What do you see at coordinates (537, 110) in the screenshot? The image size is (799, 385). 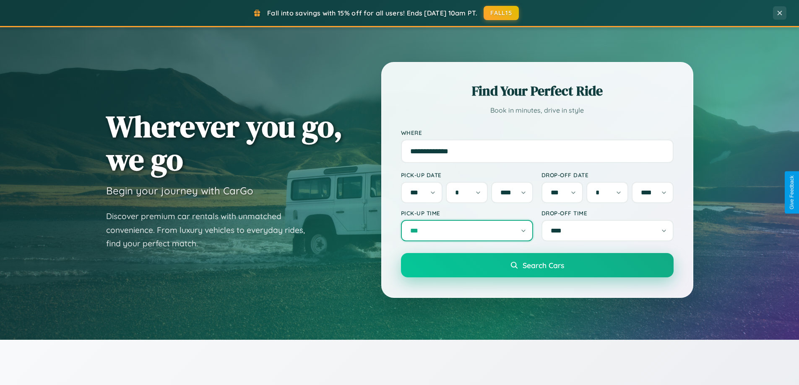 I see `p: Book in minutes, drive in style` at bounding box center [537, 110].